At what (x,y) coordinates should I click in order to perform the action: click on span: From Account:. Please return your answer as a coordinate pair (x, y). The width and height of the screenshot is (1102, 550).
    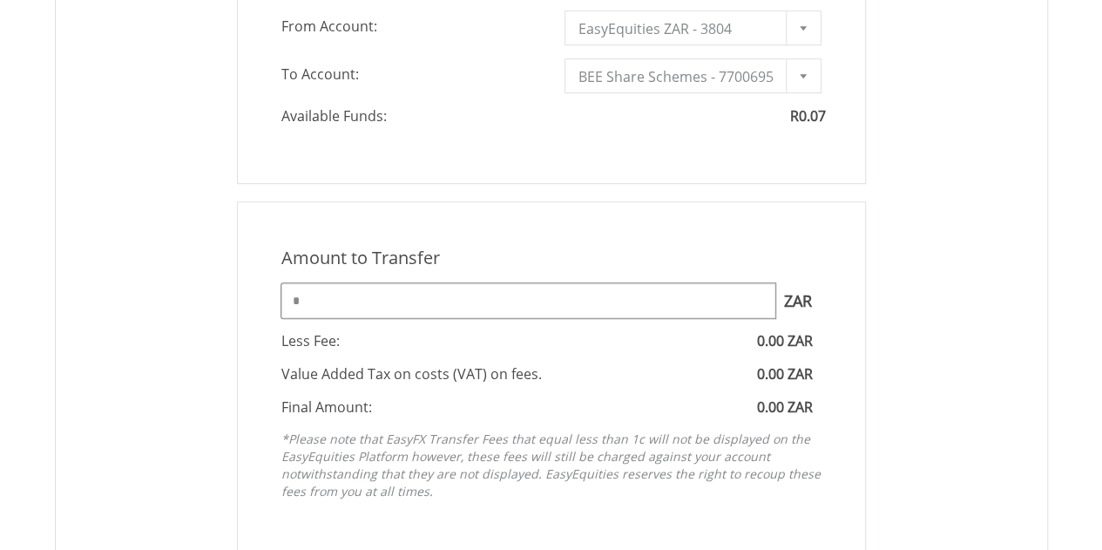
    Looking at the image, I should click on (409, 26).